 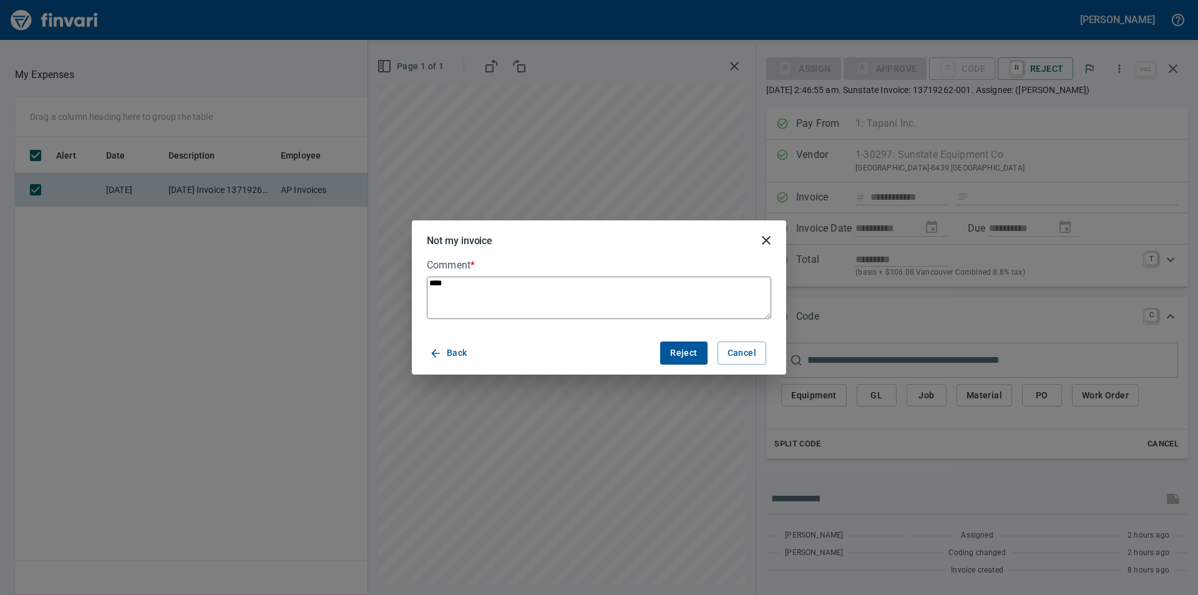 What do you see at coordinates (449, 353) in the screenshot?
I see `button: Back` at bounding box center [449, 353].